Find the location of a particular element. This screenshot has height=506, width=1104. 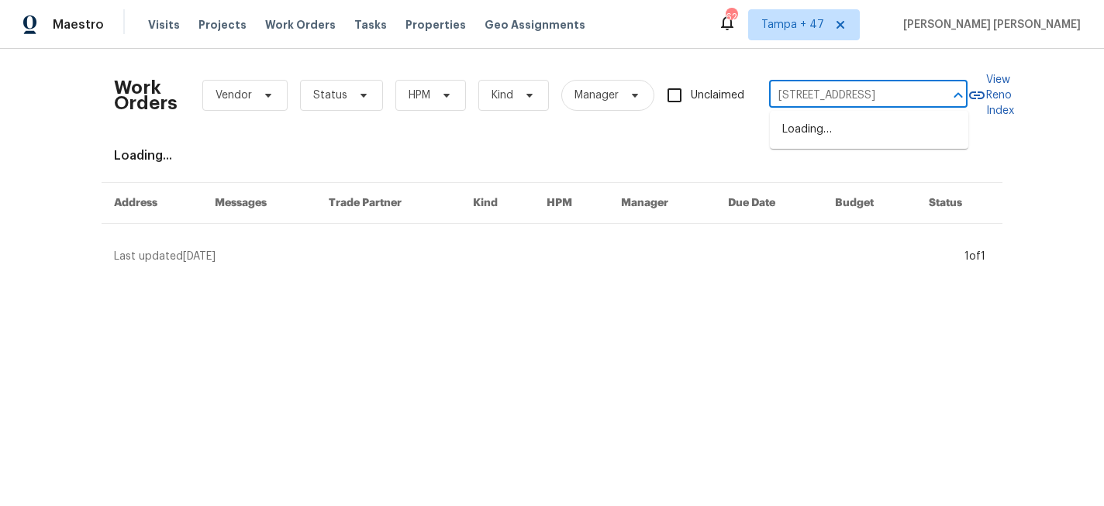

div: View Reno Index is located at coordinates (991, 95).